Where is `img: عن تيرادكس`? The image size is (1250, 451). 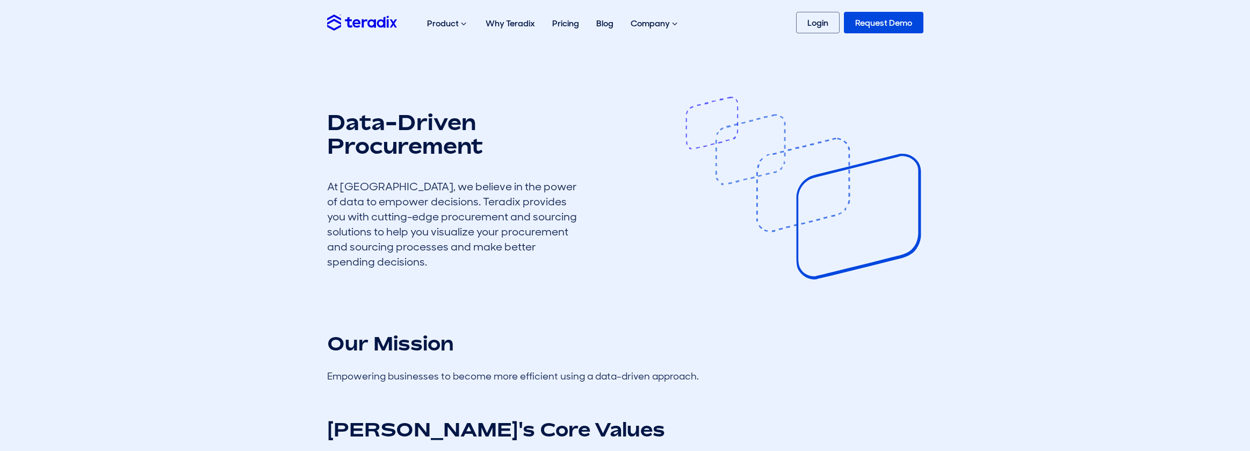 img: عن تيرادكس is located at coordinates (803, 188).